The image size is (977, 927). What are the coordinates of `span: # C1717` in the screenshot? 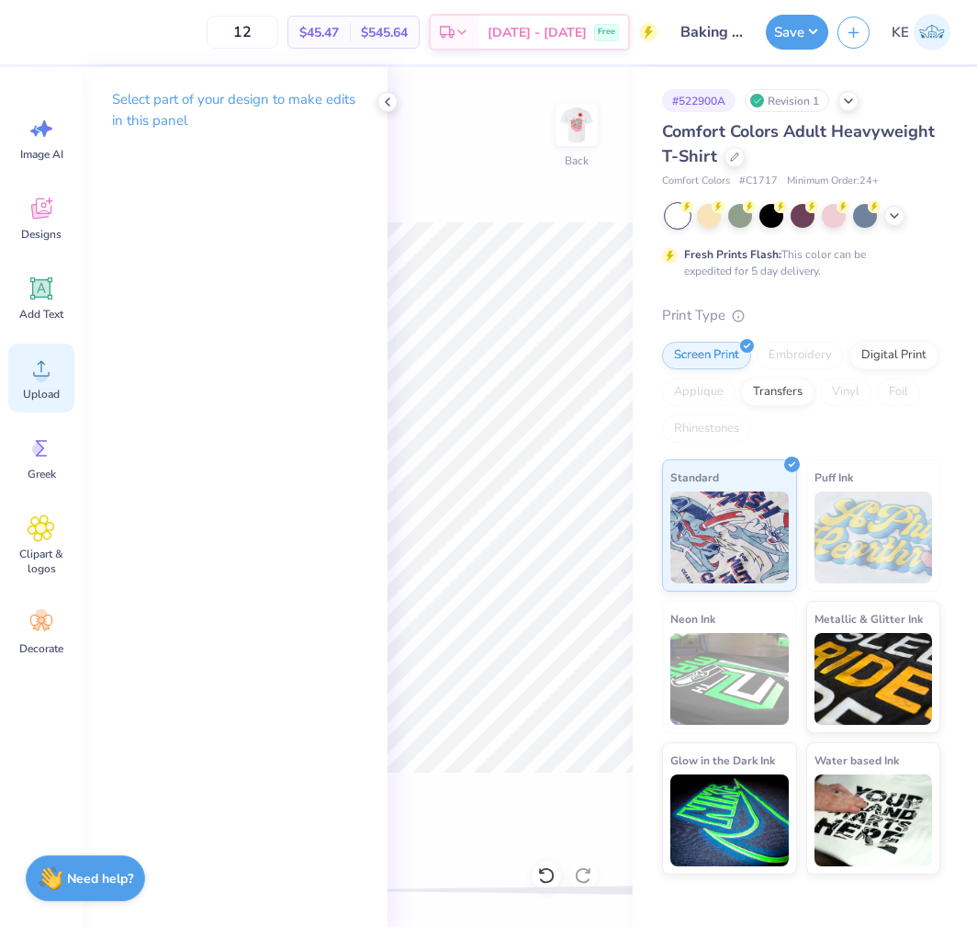 It's located at (759, 181).